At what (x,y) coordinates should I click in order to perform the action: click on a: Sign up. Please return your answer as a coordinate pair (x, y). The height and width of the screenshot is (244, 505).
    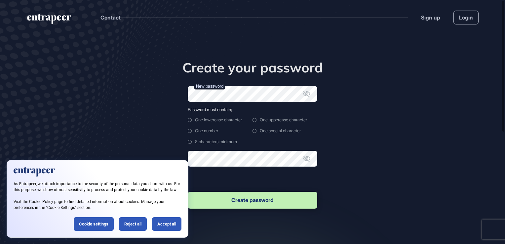
    Looking at the image, I should click on (431, 18).